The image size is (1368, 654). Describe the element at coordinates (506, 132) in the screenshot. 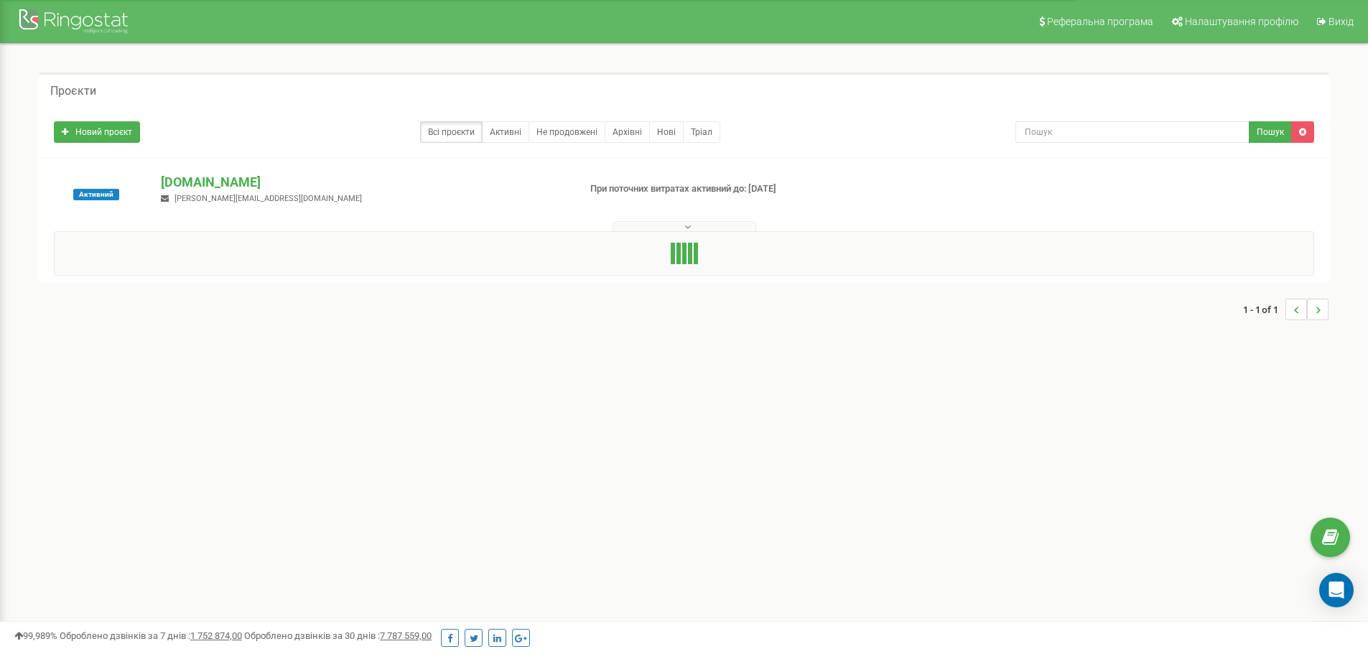

I see `a: Активні` at that location.